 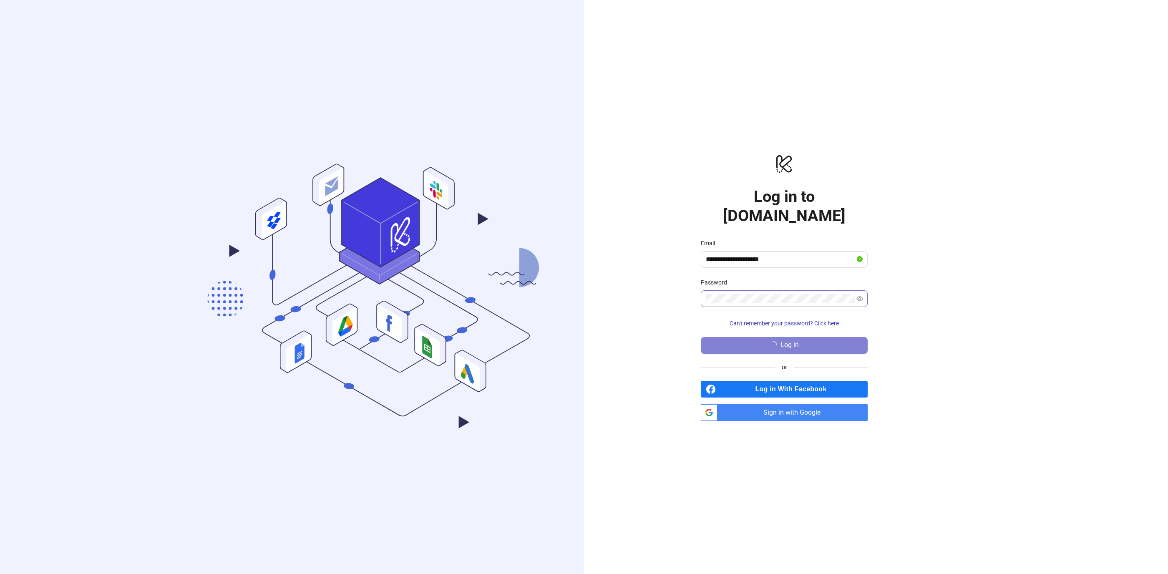 What do you see at coordinates (794, 389) in the screenshot?
I see `span: Log in With Facebook` at bounding box center [794, 389].